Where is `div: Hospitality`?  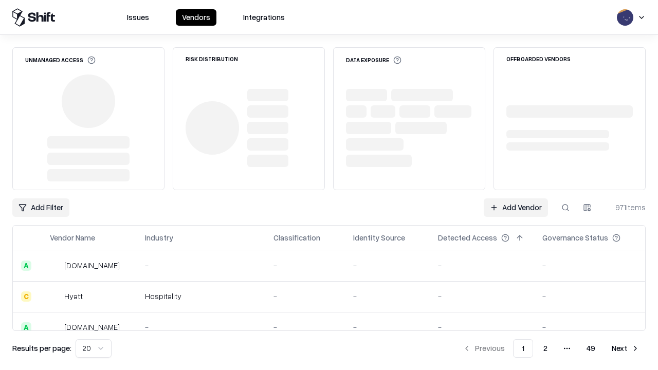 div: Hospitality is located at coordinates (201, 296).